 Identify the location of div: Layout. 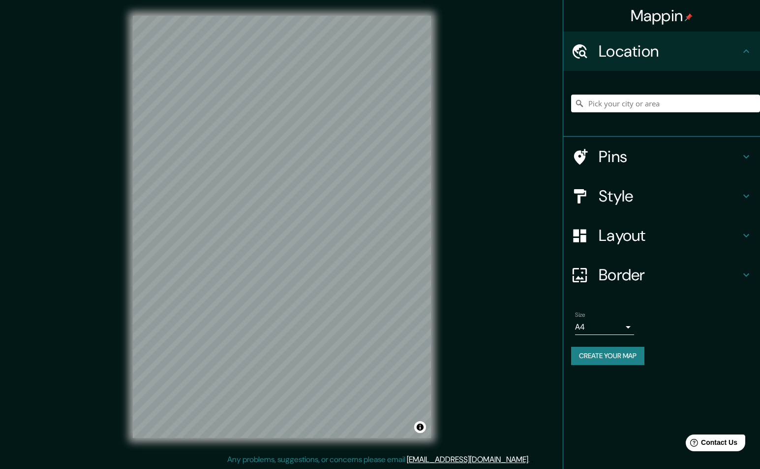
(662, 235).